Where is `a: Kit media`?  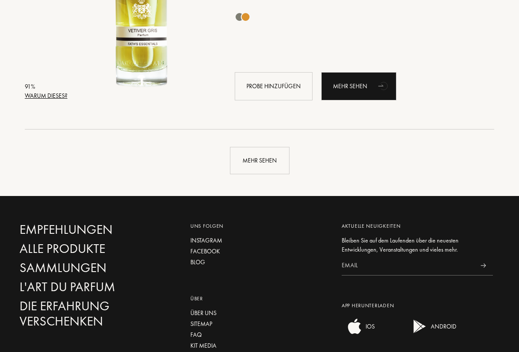 a: Kit media is located at coordinates (259, 346).